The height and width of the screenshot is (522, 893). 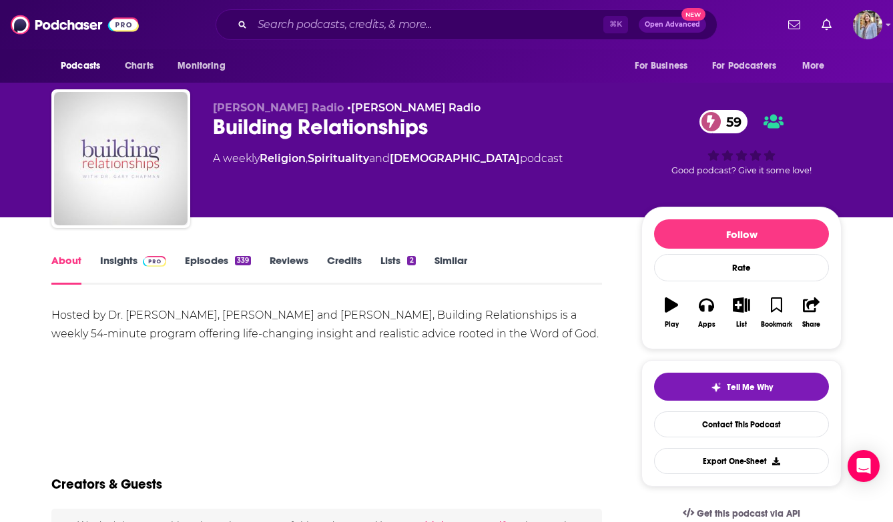 I want to click on span: Tell Me Why, so click(x=749, y=388).